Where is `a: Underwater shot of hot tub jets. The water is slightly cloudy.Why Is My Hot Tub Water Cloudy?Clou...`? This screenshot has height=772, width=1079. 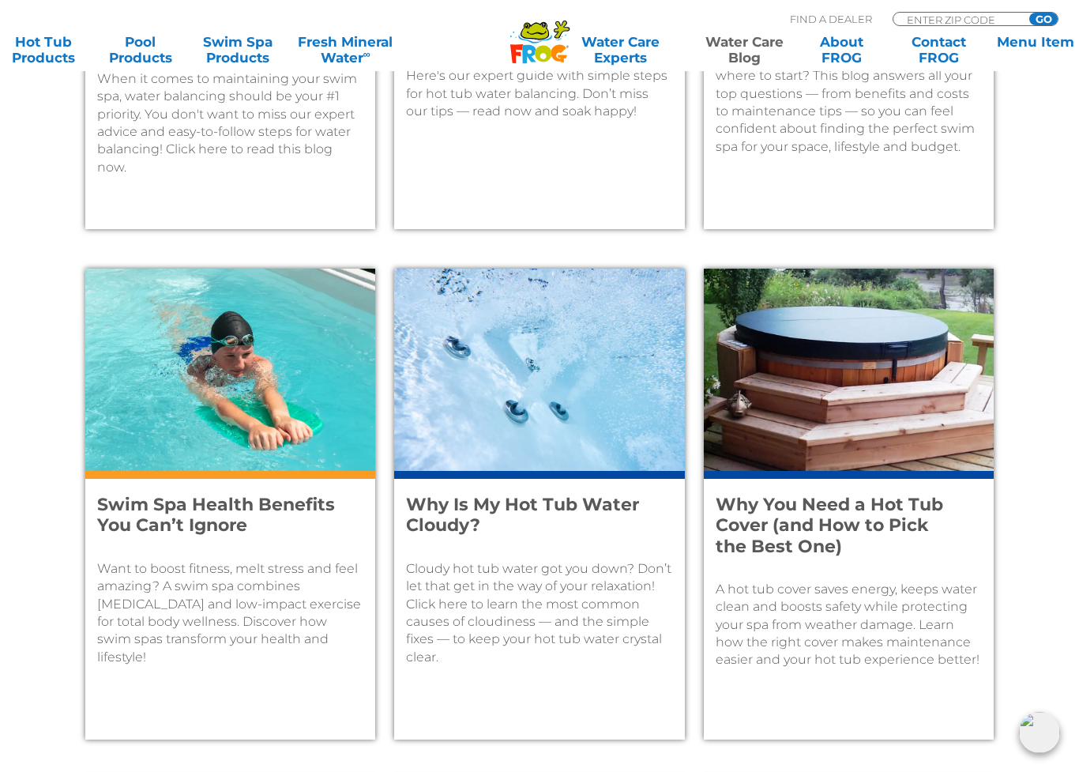 a: Underwater shot of hot tub jets. The water is slightly cloudy.Why Is My Hot Tub Water Cloudy?Clou... is located at coordinates (539, 504).